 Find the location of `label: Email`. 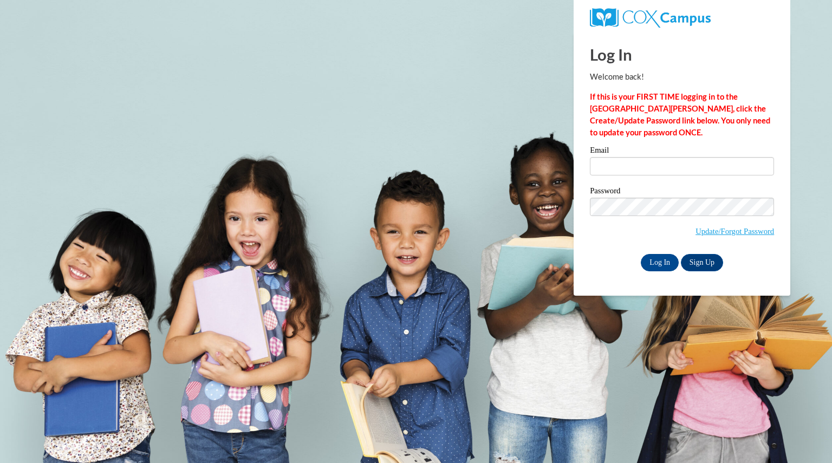

label: Email is located at coordinates (682, 152).